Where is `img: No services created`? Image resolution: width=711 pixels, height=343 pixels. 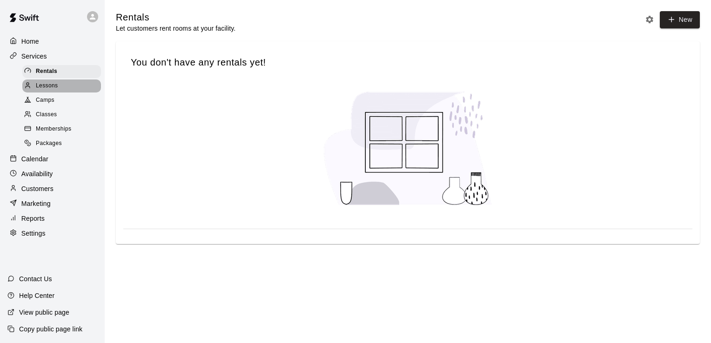 img: No services created is located at coordinates (408, 148).